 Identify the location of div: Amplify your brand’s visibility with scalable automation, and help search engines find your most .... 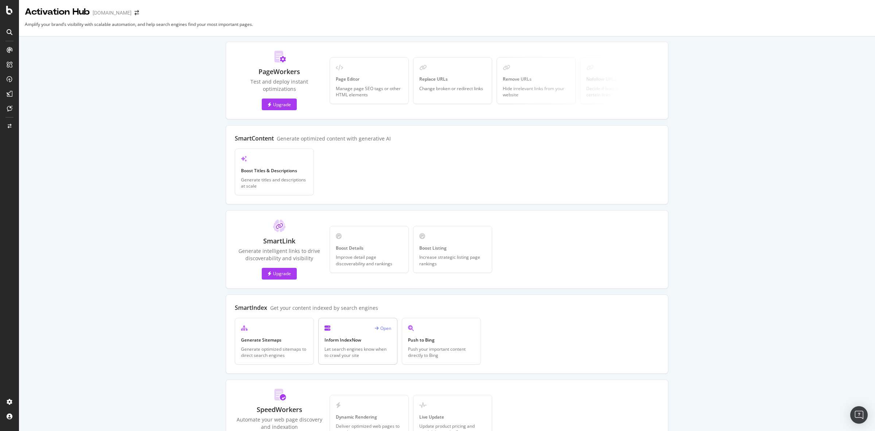
(139, 27).